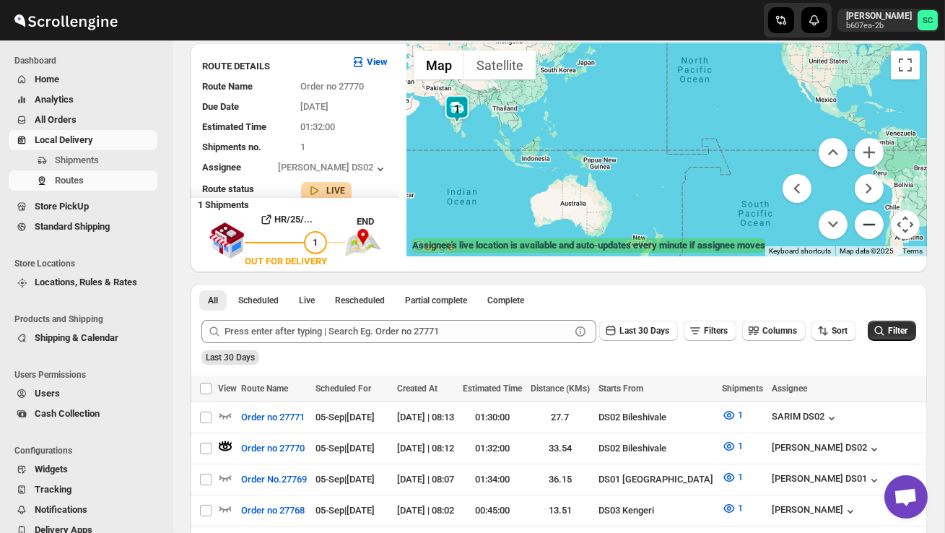 The height and width of the screenshot is (533, 945). Describe the element at coordinates (905, 225) in the screenshot. I see `button: Map camera controls` at that location.